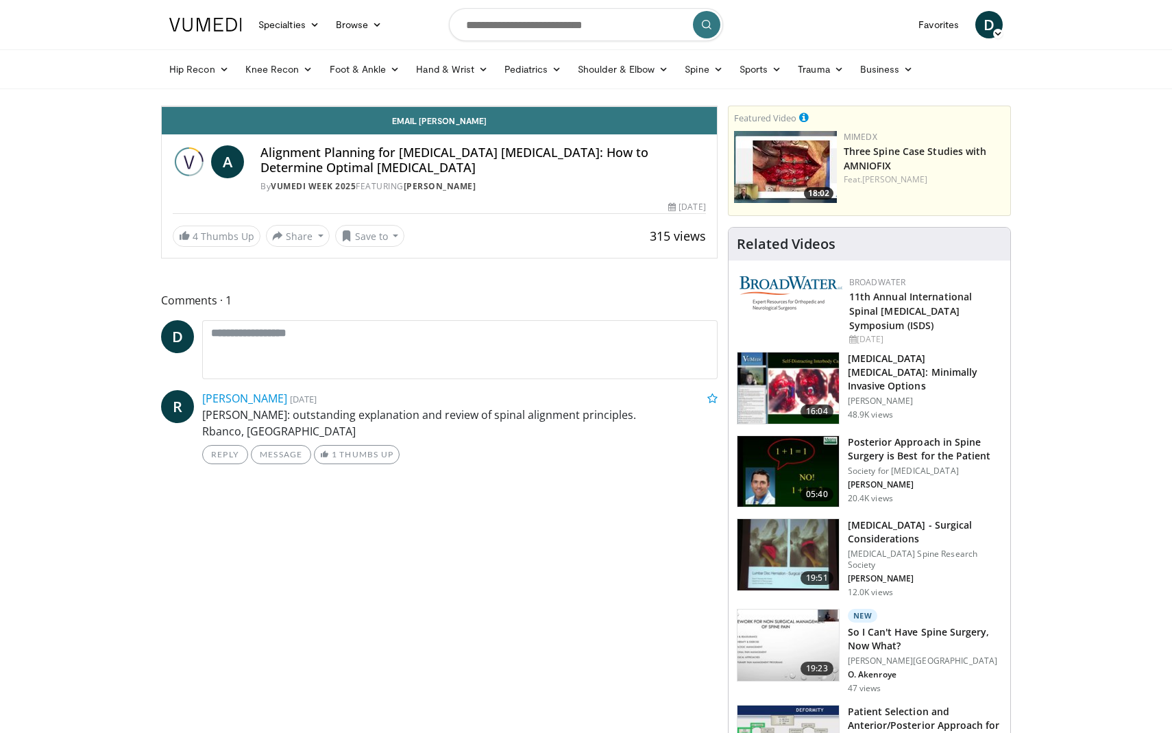  Describe the element at coordinates (359, 25) in the screenshot. I see `a: Browse` at that location.